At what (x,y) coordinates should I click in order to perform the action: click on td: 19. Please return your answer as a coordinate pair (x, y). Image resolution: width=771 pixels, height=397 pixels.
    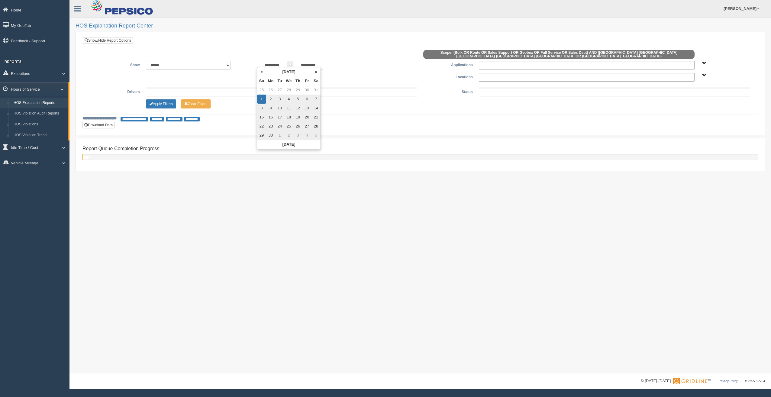
    Looking at the image, I should click on (298, 117).